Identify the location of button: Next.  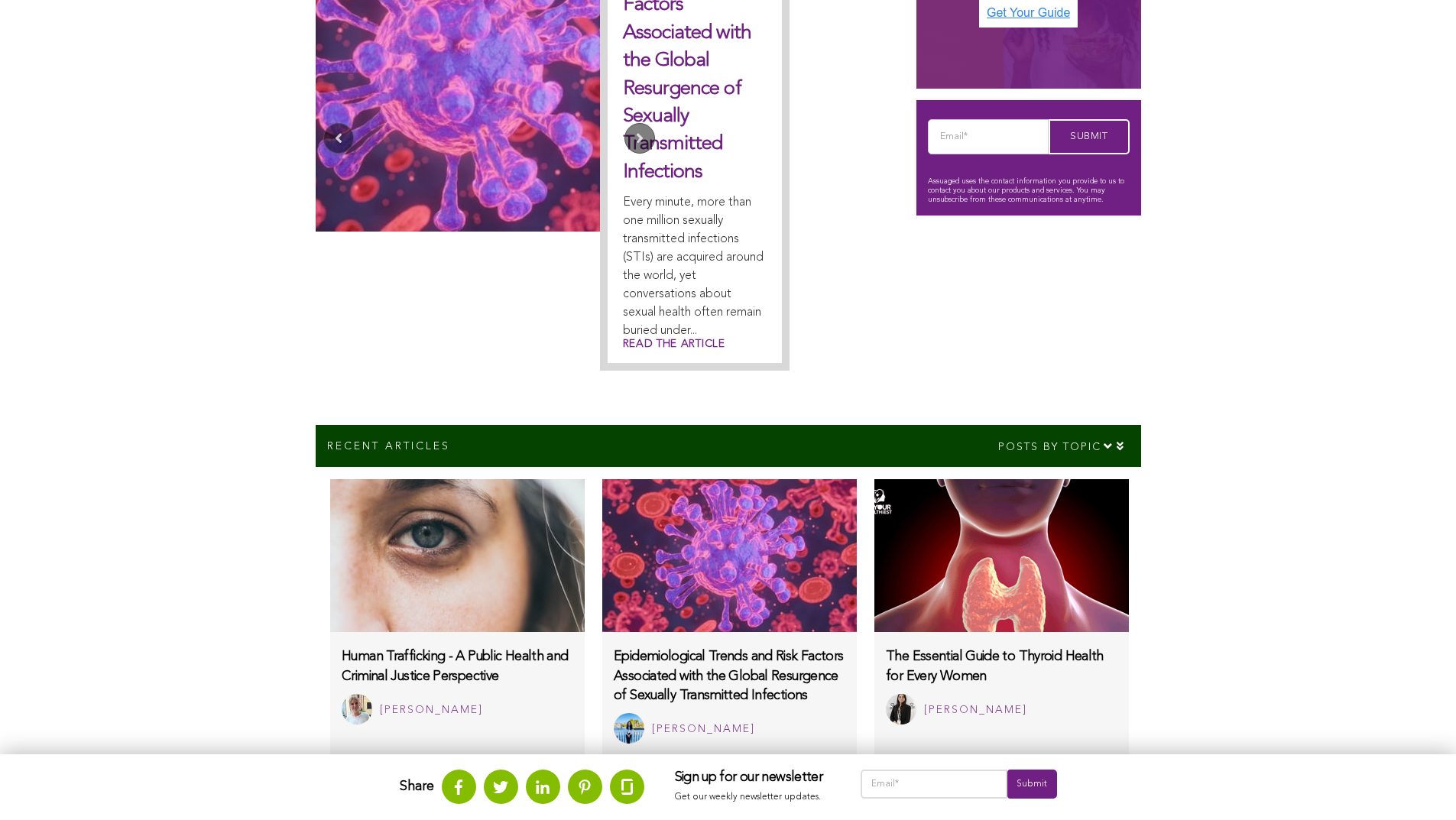
(640, 139).